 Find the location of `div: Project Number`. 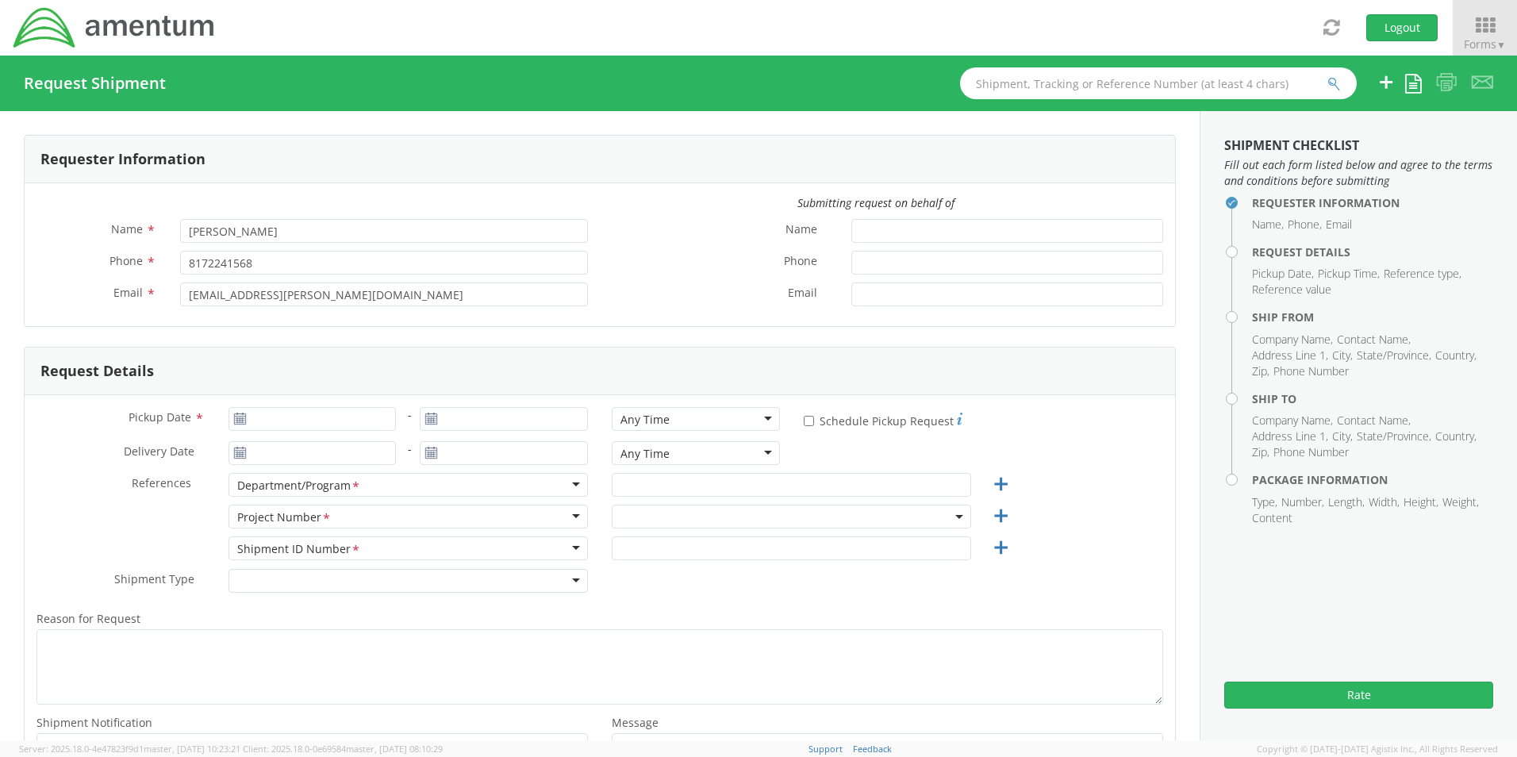

div: Project Number is located at coordinates (284, 517).